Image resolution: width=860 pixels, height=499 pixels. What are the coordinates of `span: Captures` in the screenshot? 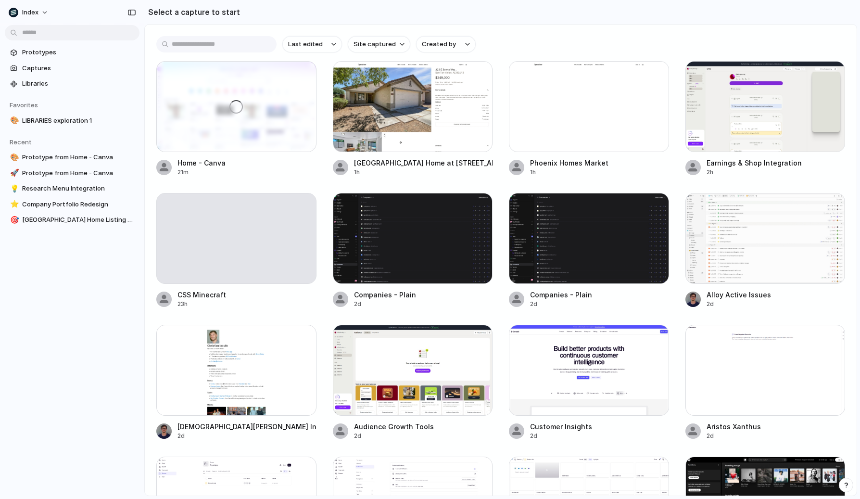 It's located at (79, 68).